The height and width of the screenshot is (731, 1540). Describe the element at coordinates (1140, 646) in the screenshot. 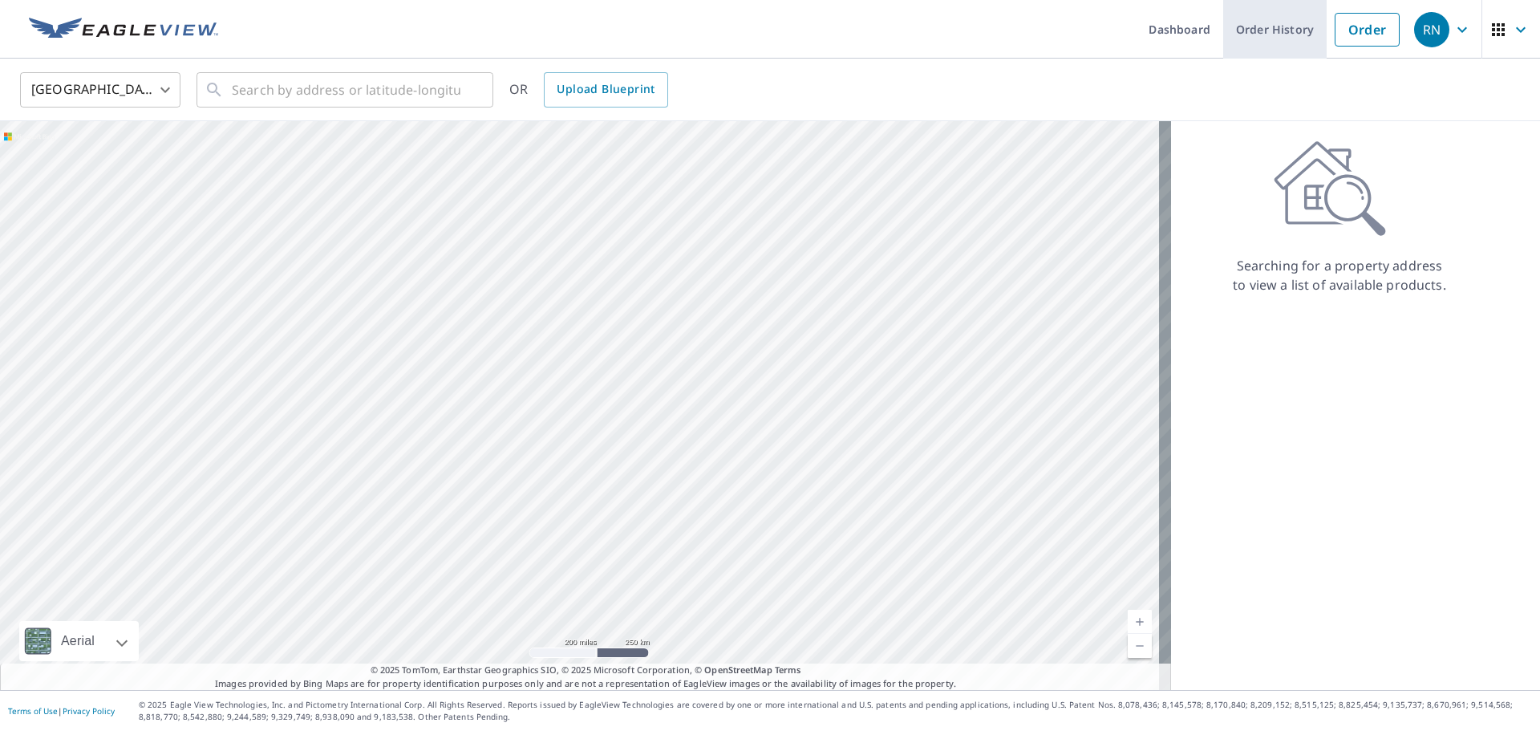

I see `a: Current Level 5, Zoom Out` at that location.